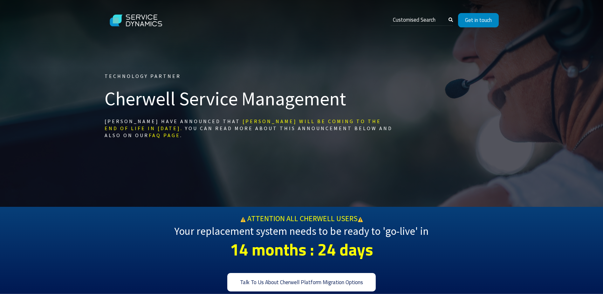 The image size is (603, 294). I want to click on a: Talk To Us About Cherwell Platform Migration Options, so click(301, 282).